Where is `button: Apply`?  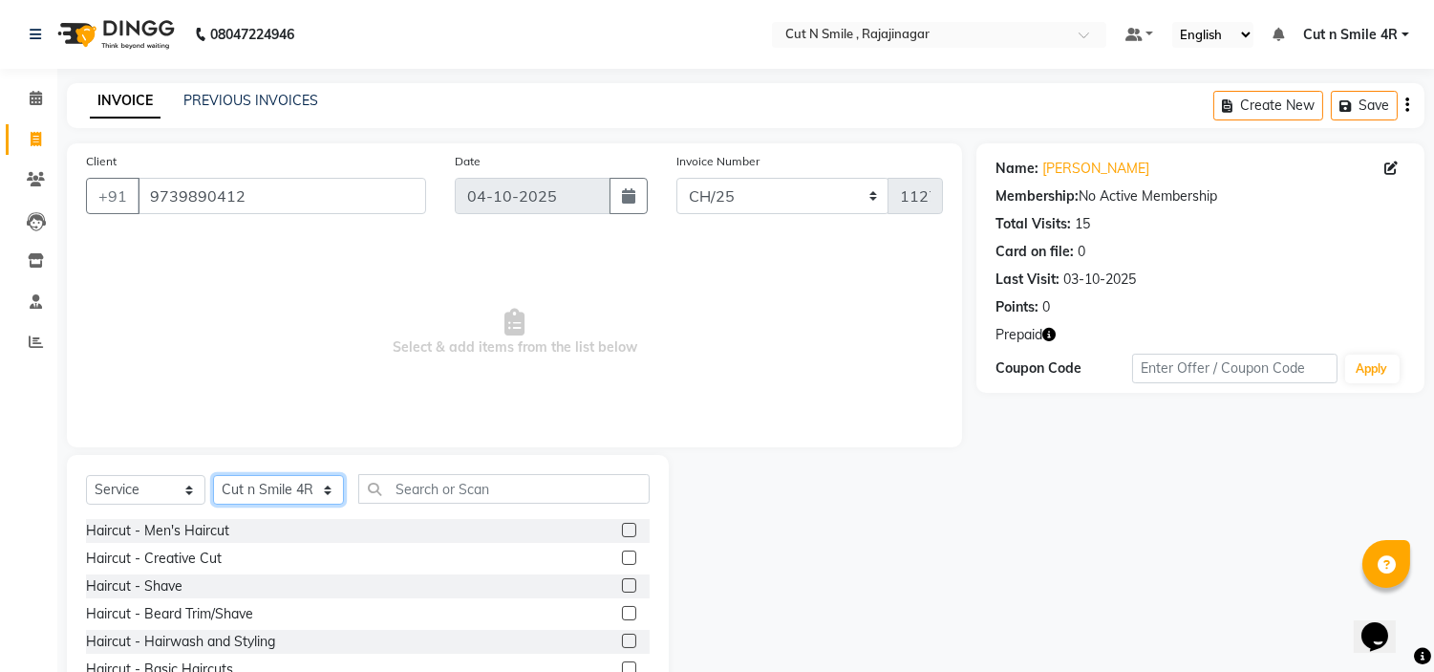
button: Apply is located at coordinates (1372, 369).